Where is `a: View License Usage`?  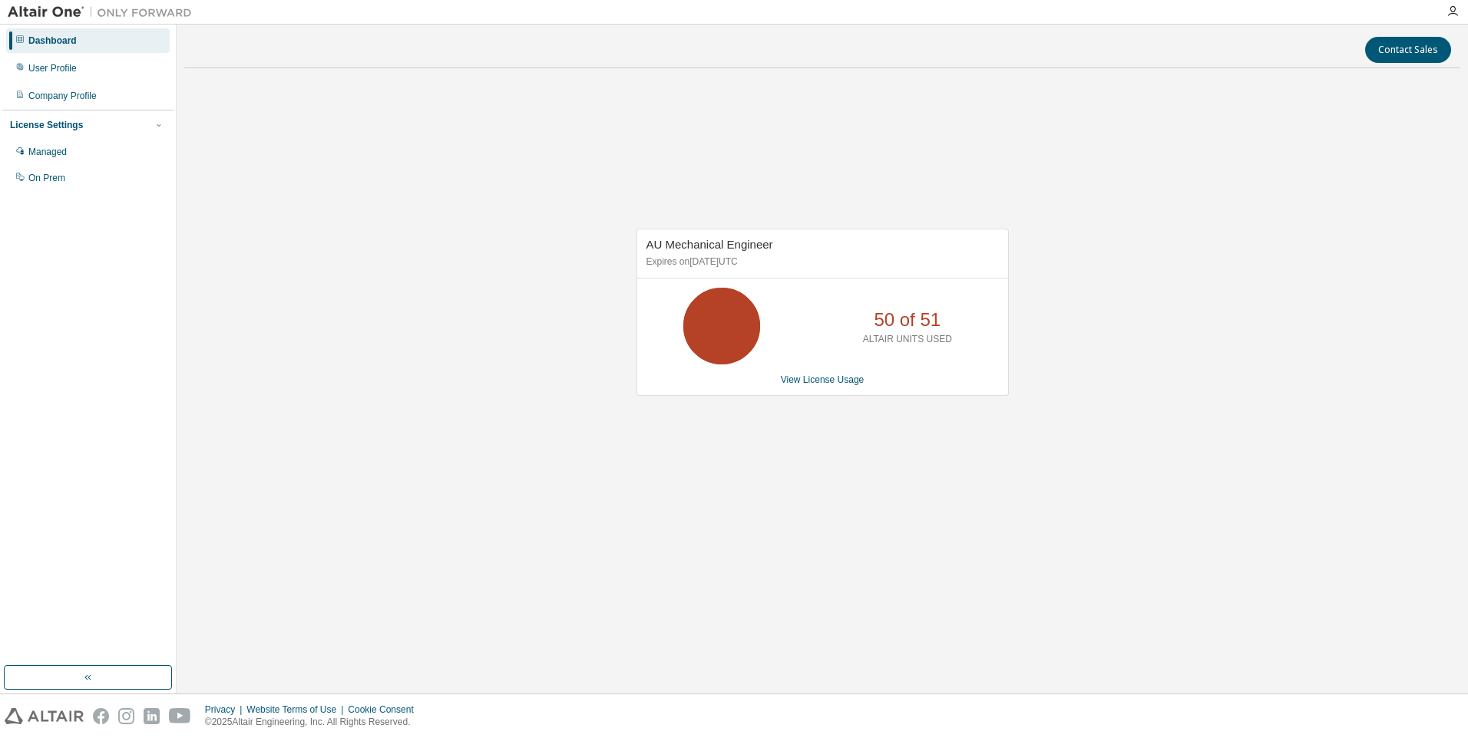 a: View License Usage is located at coordinates (822, 380).